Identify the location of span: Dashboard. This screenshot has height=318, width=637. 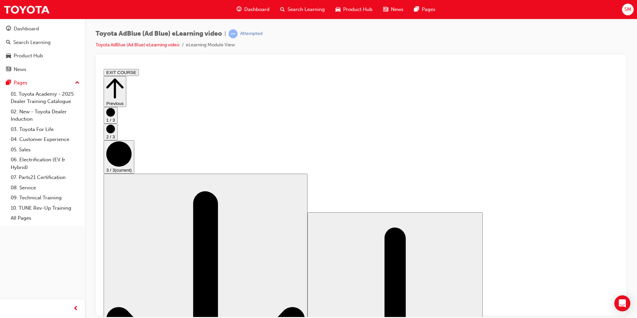
(257, 9).